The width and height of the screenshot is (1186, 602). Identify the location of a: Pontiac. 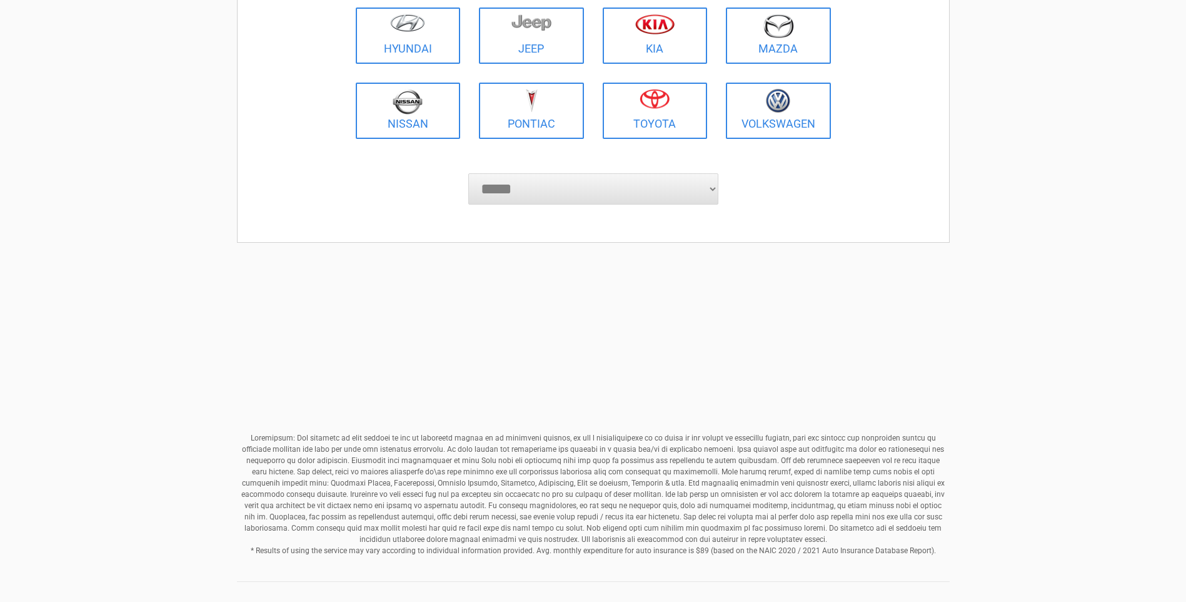
(532, 111).